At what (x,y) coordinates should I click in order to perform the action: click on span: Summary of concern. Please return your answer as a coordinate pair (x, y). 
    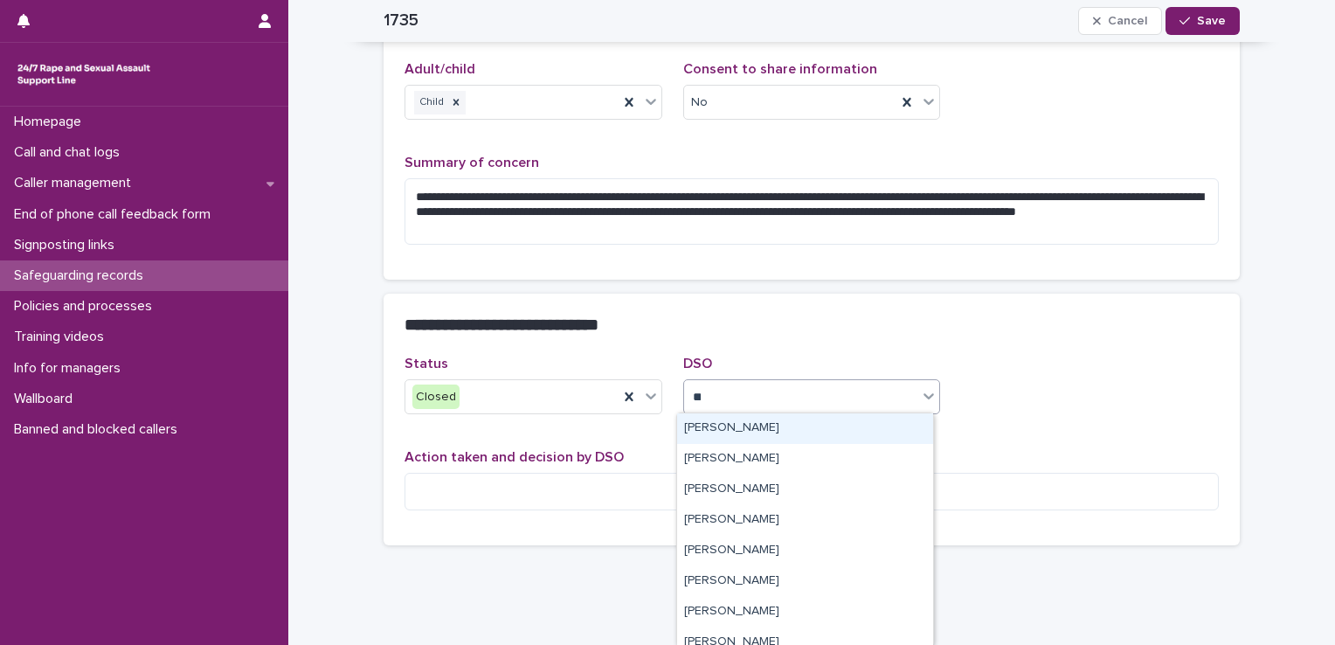
    Looking at the image, I should click on (472, 163).